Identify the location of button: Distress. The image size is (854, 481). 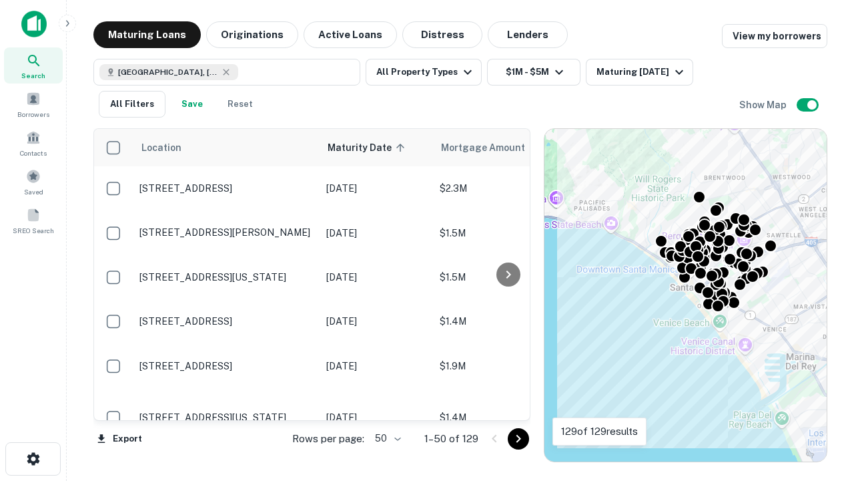
(443, 35).